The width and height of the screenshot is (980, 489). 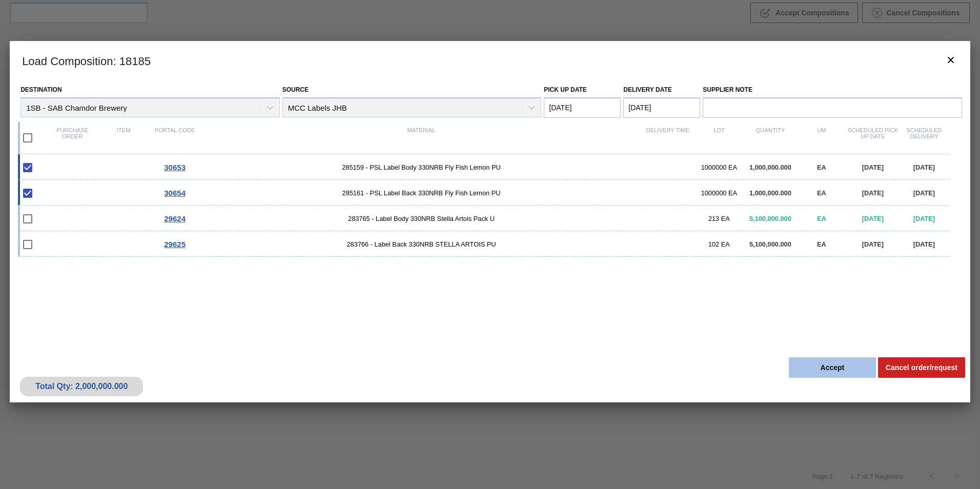 What do you see at coordinates (832, 367) in the screenshot?
I see `button: Accept` at bounding box center [832, 367].